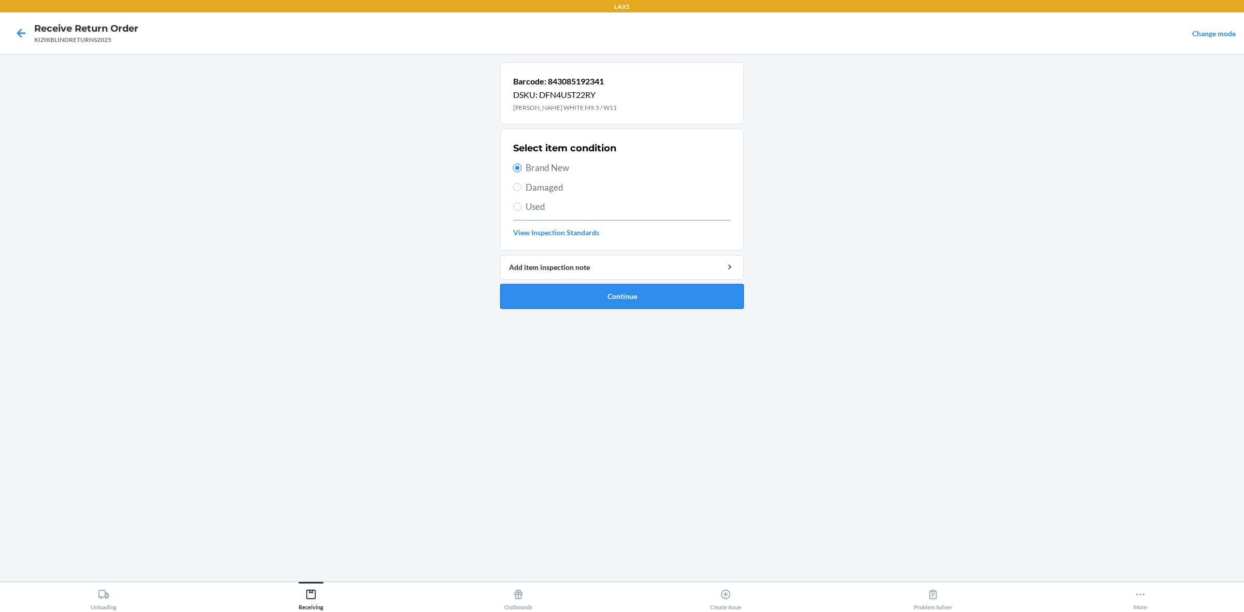  What do you see at coordinates (622, 297) in the screenshot?
I see `button: Continue` at bounding box center [622, 297].